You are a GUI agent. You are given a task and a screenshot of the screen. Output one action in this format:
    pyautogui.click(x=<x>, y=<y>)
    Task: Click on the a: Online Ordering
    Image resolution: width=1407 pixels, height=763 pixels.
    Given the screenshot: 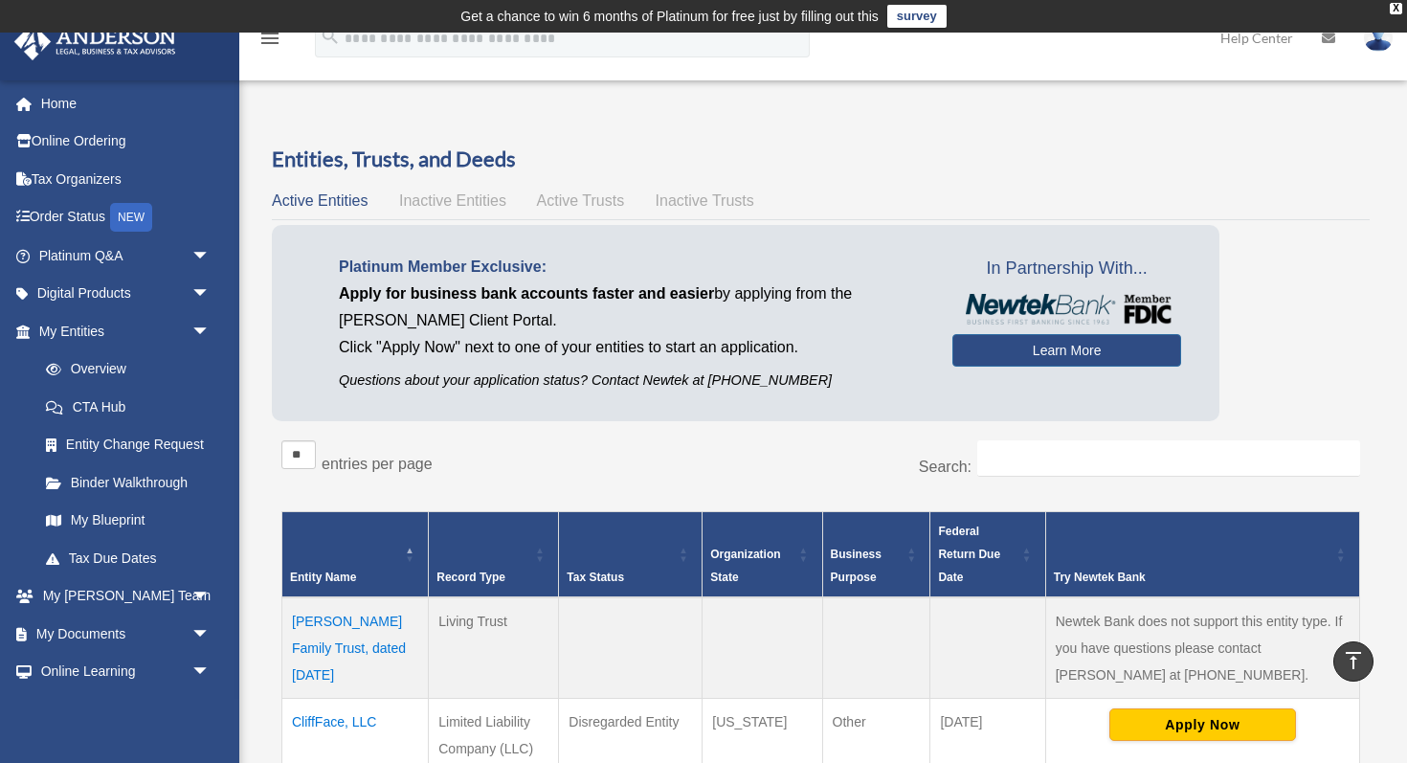 What is the action you would take?
    pyautogui.click(x=126, y=142)
    